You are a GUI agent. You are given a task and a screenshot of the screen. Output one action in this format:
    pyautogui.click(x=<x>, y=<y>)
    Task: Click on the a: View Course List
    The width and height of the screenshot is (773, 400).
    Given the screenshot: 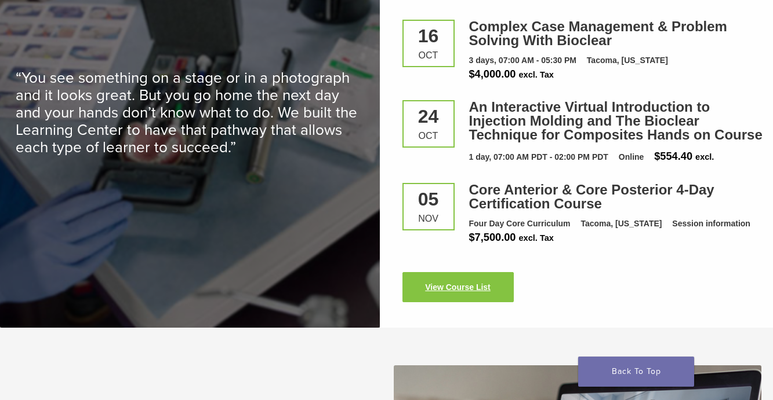 What is the action you would take?
    pyautogui.click(x=458, y=287)
    